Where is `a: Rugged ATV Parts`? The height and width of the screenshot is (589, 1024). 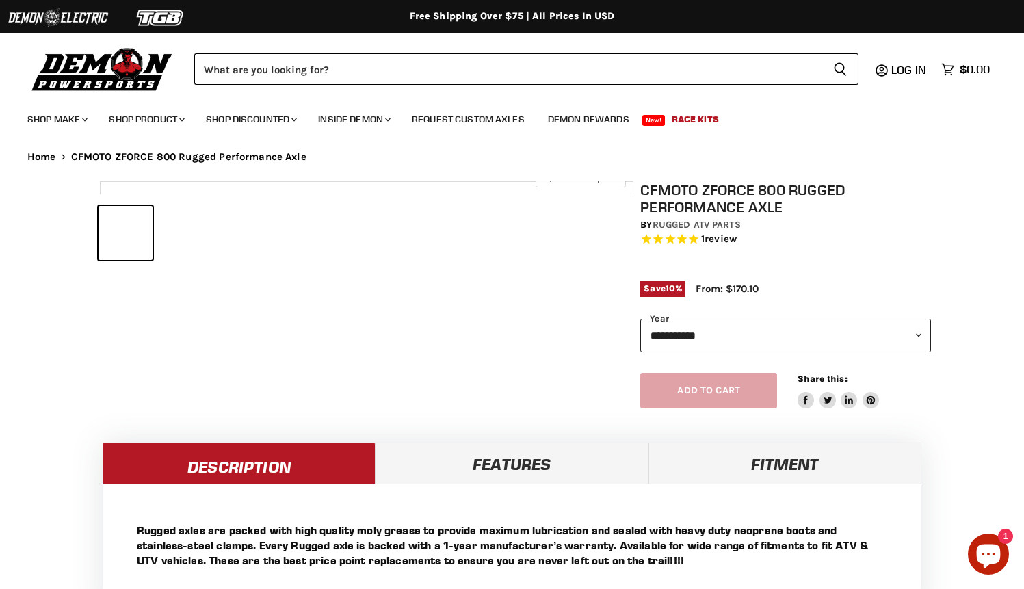
a: Rugged ATV Parts is located at coordinates (696, 224).